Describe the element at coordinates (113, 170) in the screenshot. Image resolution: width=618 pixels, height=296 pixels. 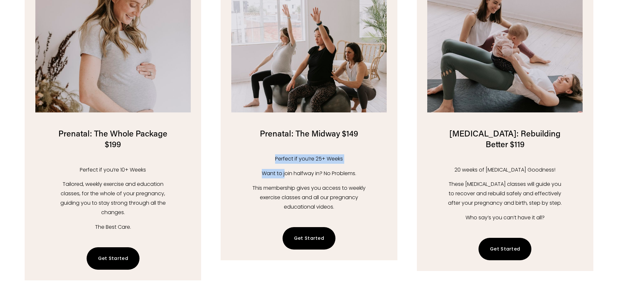
I see `p: Perfect if you’re 10+ Weeks` at that location.